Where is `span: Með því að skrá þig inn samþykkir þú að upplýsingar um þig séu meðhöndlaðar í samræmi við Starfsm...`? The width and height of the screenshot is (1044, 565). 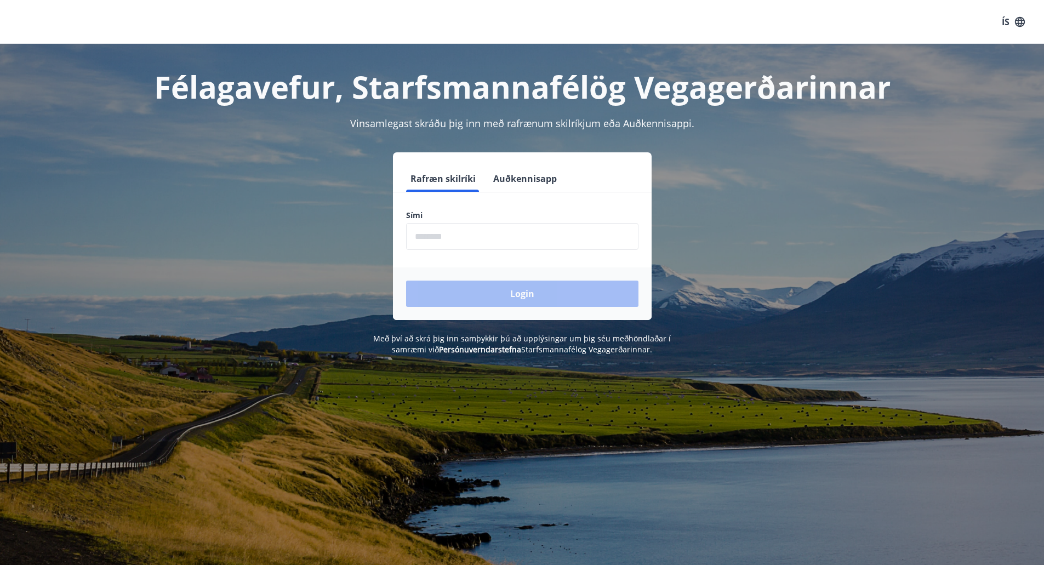 span: Með því að skrá þig inn samþykkir þú að upplýsingar um þig séu meðhöndlaðar í samræmi við Starfsm... is located at coordinates (522, 344).